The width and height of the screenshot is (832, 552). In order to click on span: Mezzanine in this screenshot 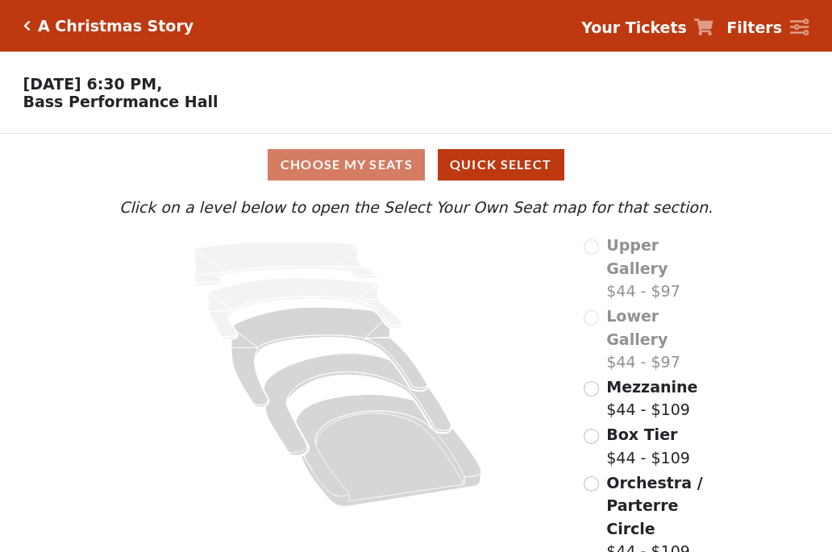, I will do `click(651, 387)`.